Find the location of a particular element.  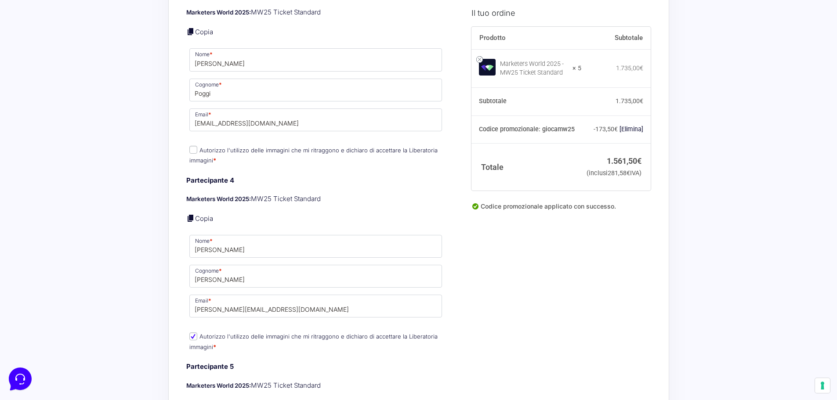

button: Inizia una conversazione is located at coordinates (88, 83).